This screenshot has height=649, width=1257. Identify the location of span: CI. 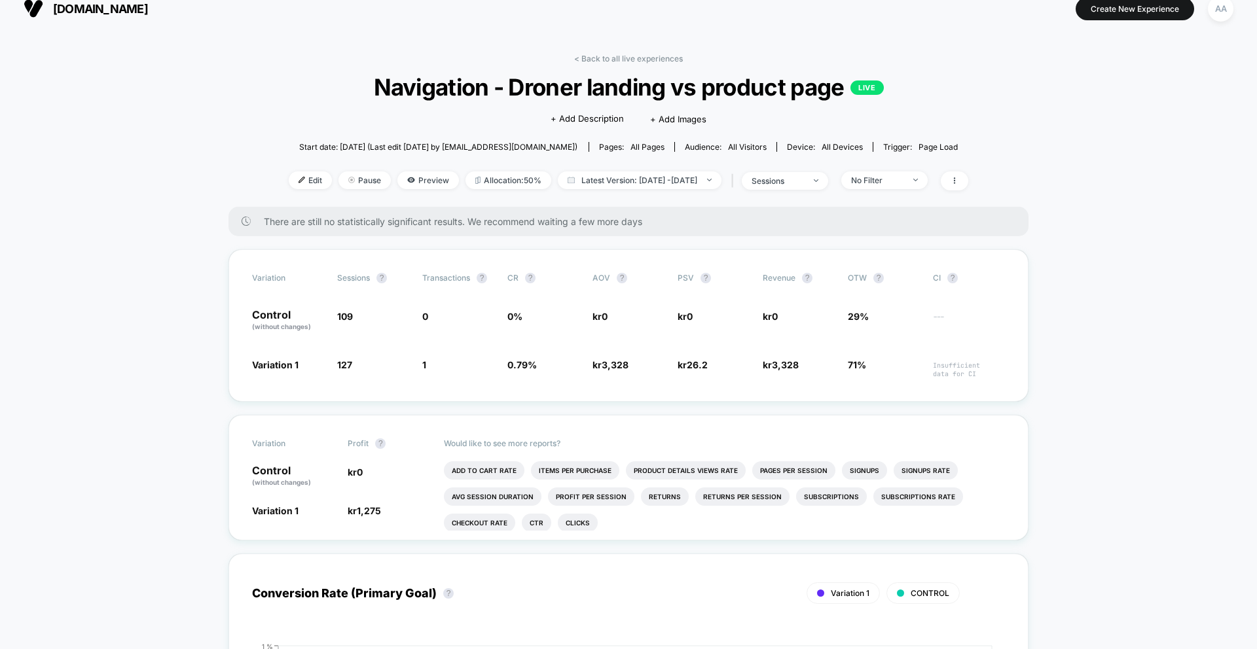
(969, 278).